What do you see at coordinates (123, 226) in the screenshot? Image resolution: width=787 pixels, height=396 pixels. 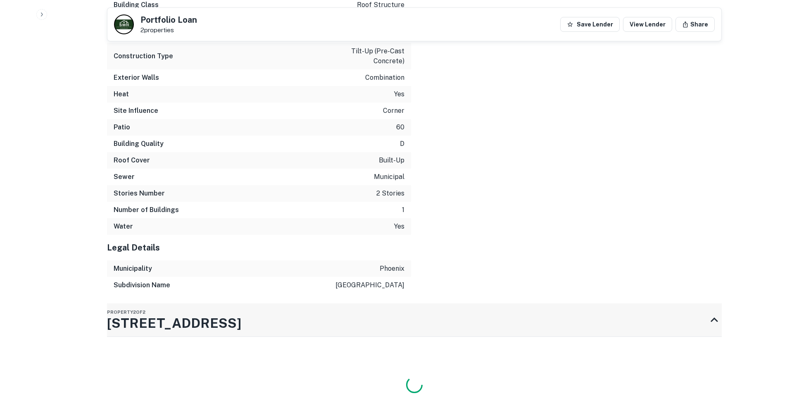 I see `h6: Water` at bounding box center [123, 226].